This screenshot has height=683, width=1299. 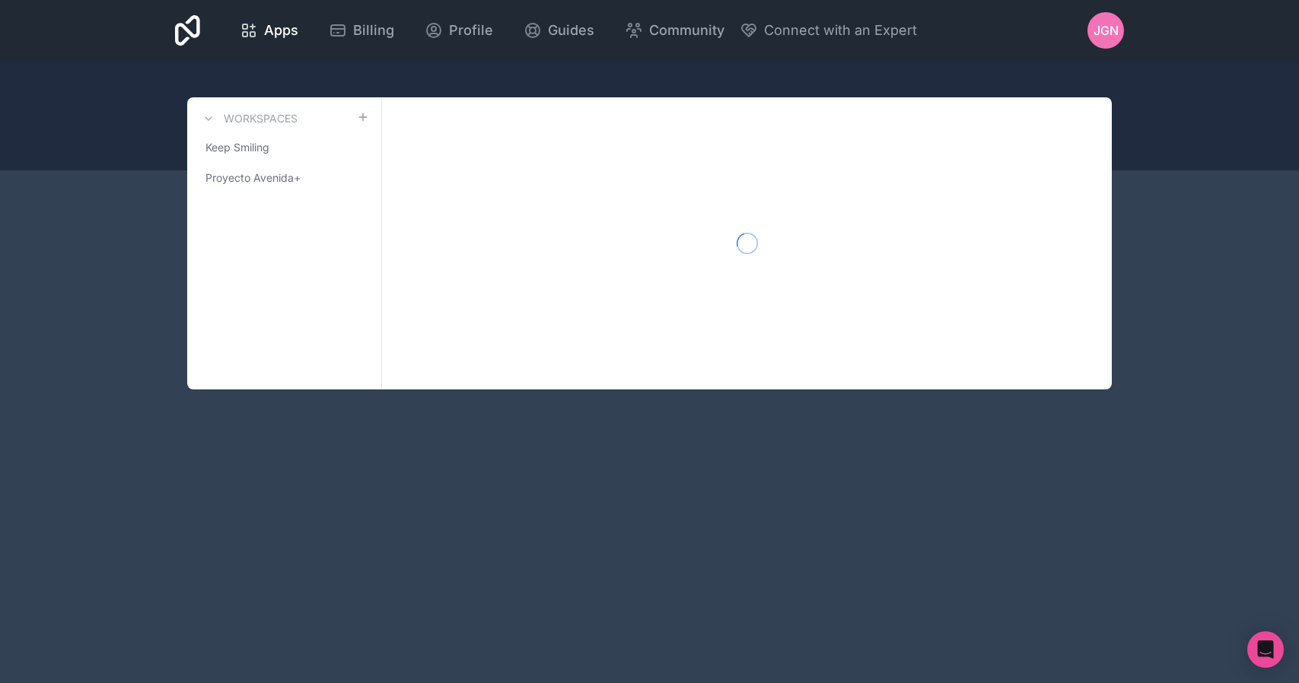 I want to click on a: Billing, so click(x=362, y=30).